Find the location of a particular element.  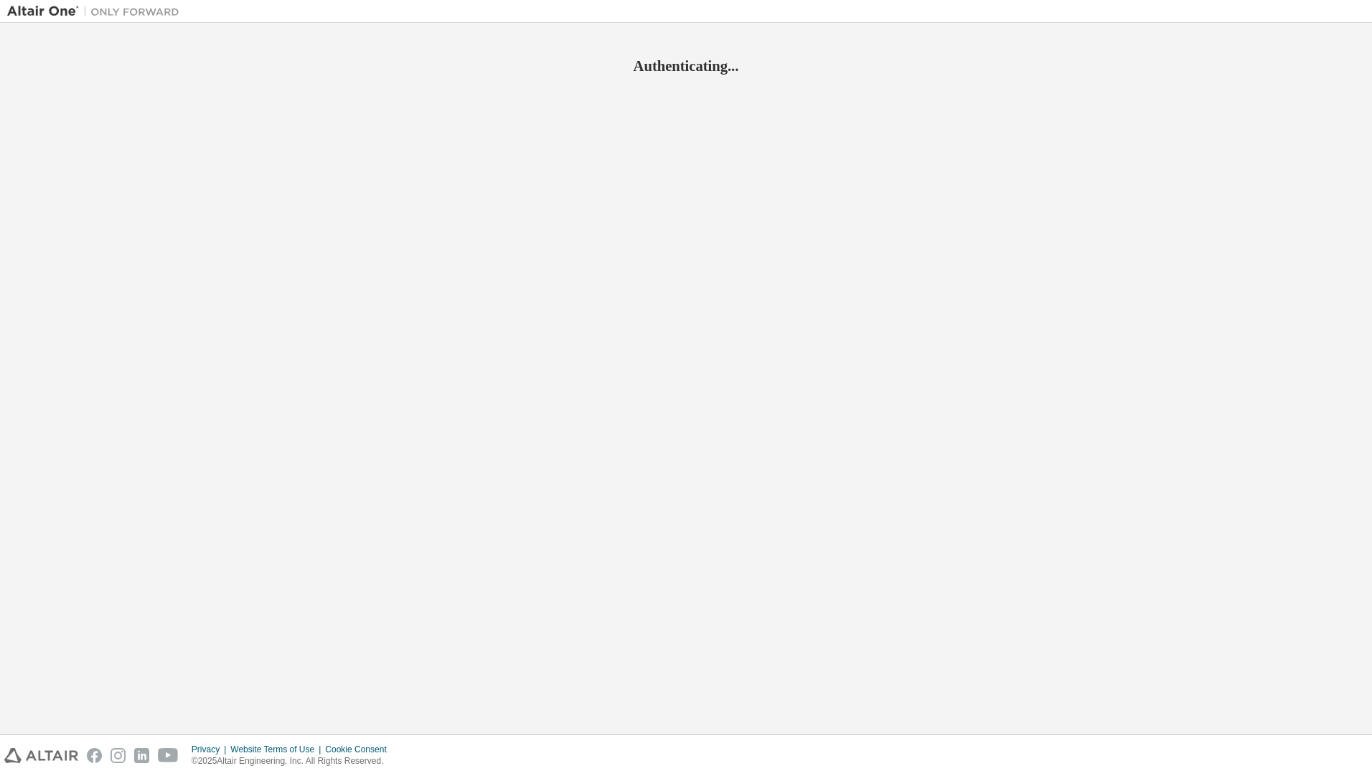

img: linkedin.svg is located at coordinates (141, 756).